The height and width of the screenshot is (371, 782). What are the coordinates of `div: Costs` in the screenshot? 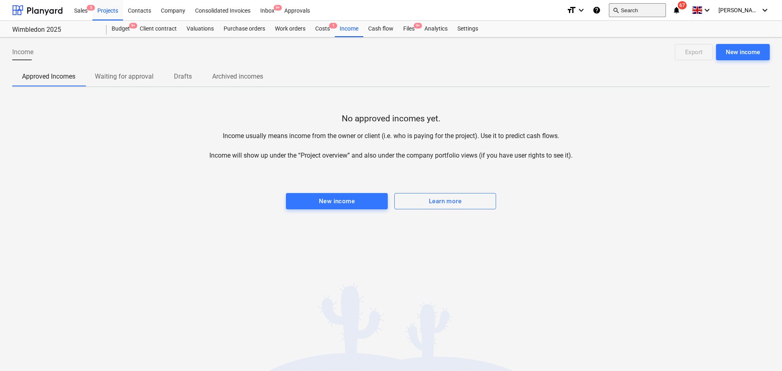 It's located at (323, 29).